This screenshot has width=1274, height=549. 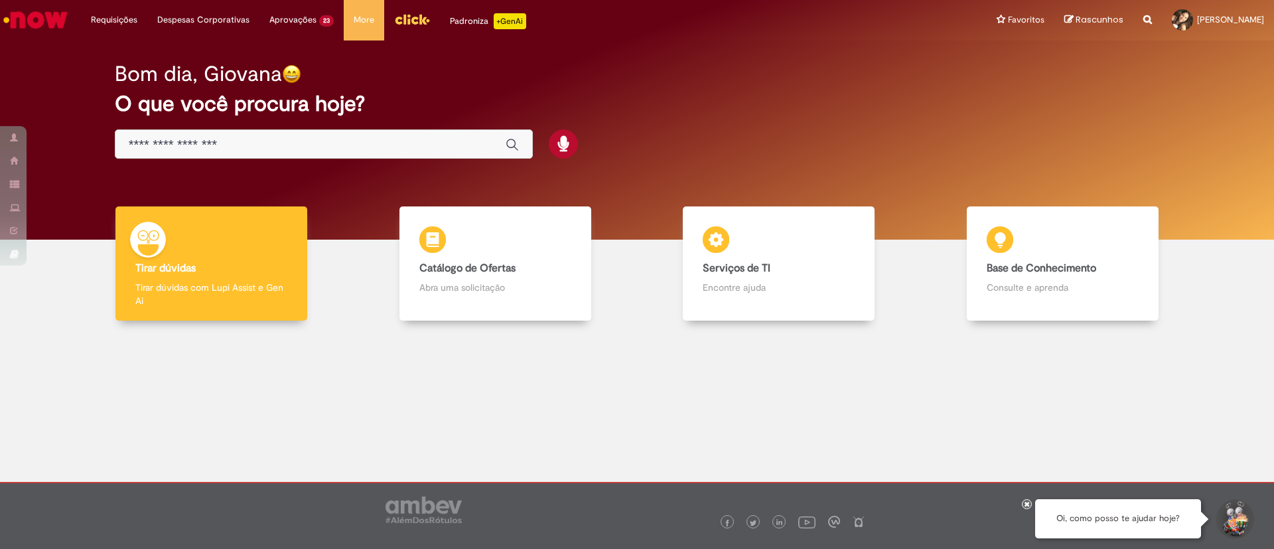 I want to click on span: Rascunhos, so click(x=1099, y=19).